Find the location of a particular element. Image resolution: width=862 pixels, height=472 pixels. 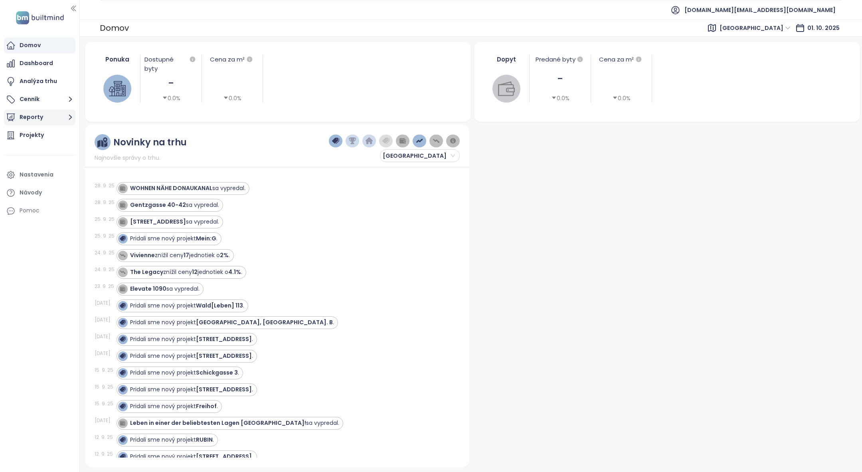

strong: 12 is located at coordinates (195, 272).